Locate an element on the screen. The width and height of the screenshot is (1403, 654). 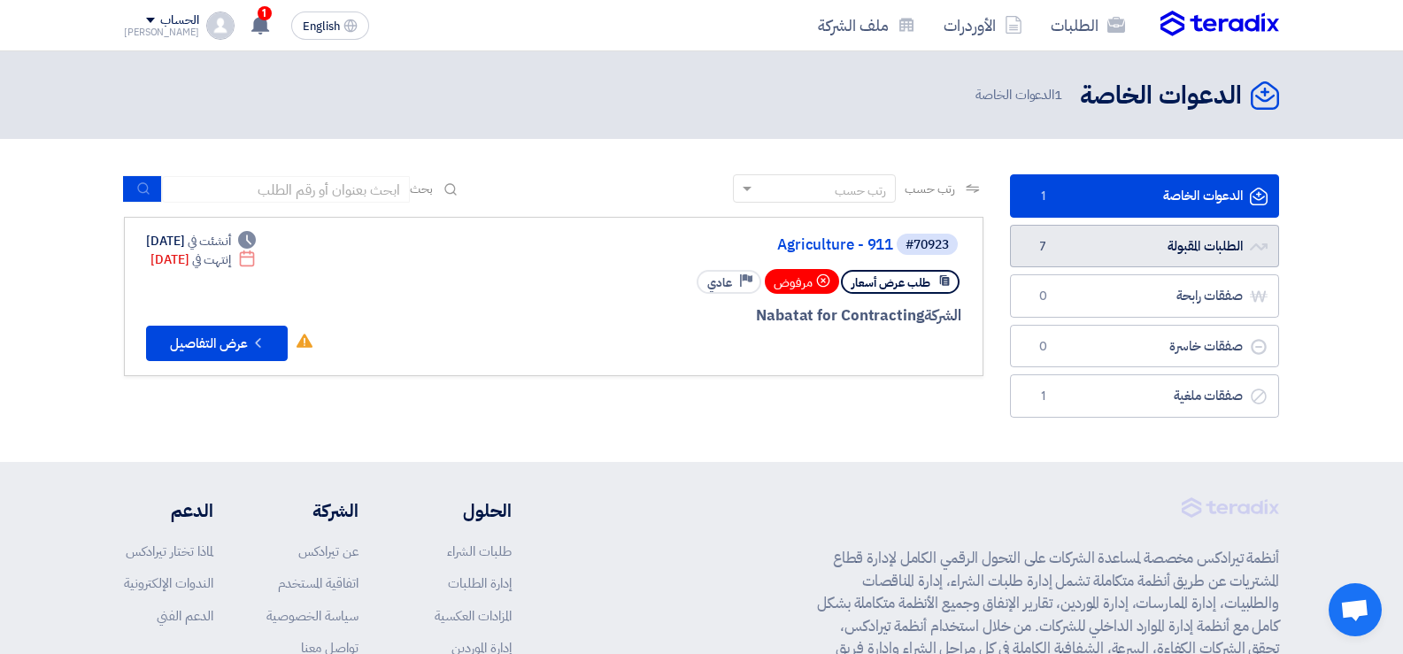
a: الطلبات is located at coordinates (1088, 25).